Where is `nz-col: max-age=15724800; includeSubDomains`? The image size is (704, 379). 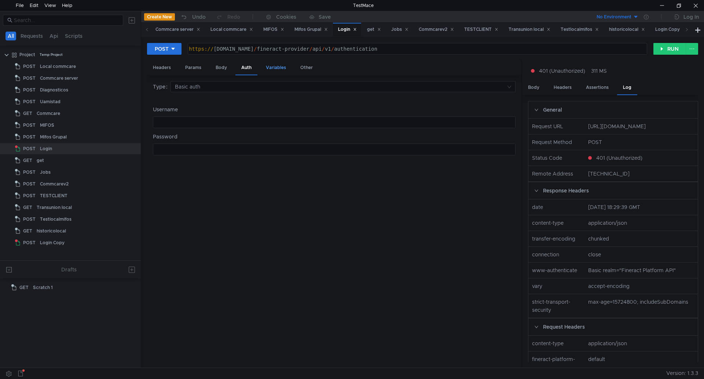
nz-col: max-age=15724800; includeSubDomains is located at coordinates (641, 306).